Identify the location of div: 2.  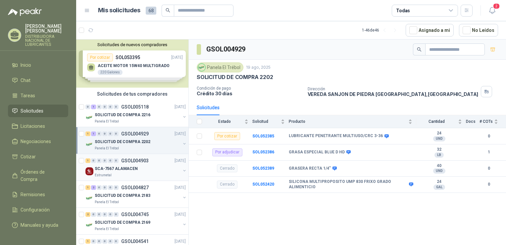
(93, 187).